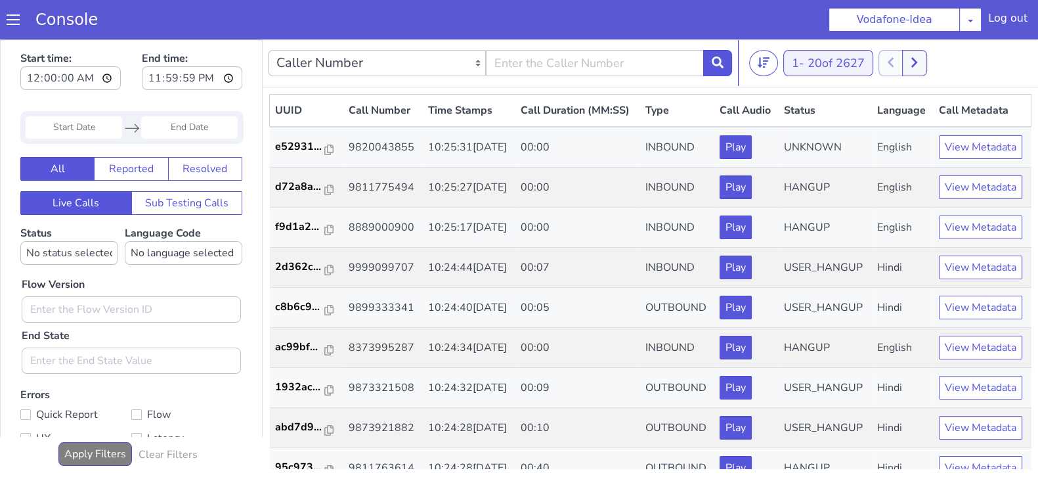 The image size is (1038, 481). What do you see at coordinates (70, 39) in the screenshot?
I see `input: Start time:` at bounding box center [70, 39].